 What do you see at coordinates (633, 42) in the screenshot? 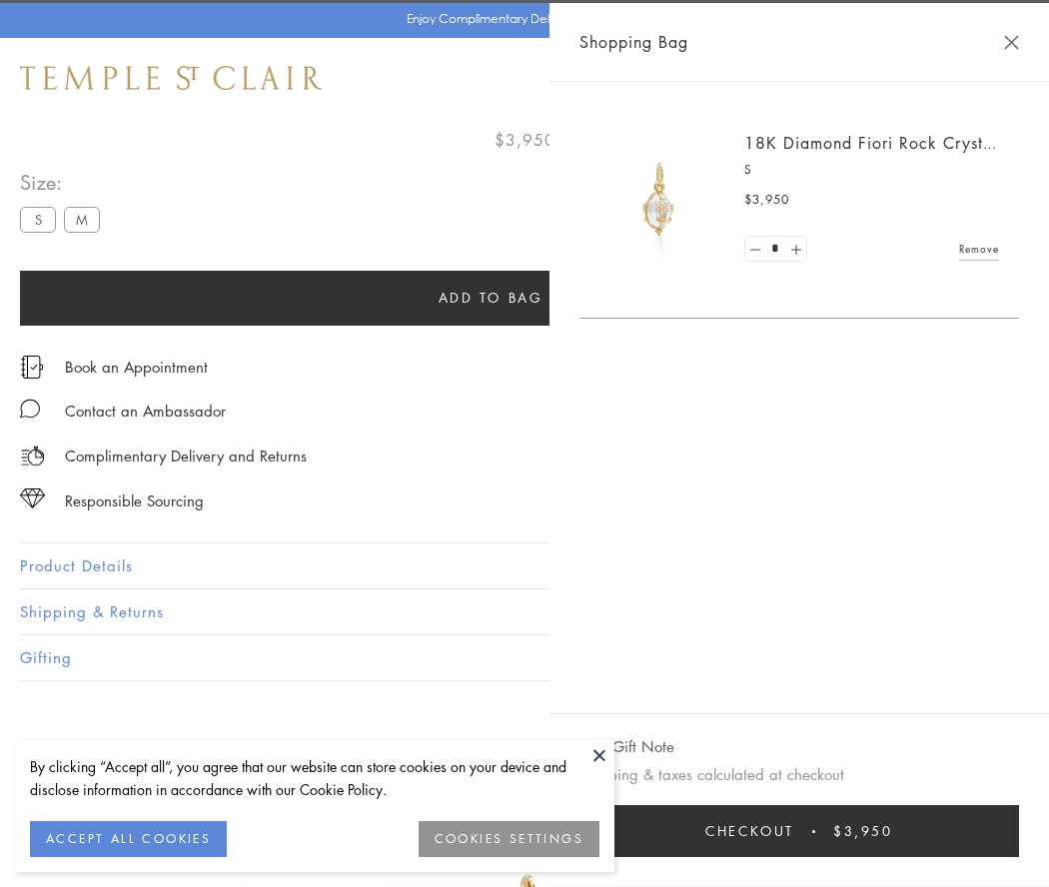
I see `span: Shopping Bag` at bounding box center [633, 42].